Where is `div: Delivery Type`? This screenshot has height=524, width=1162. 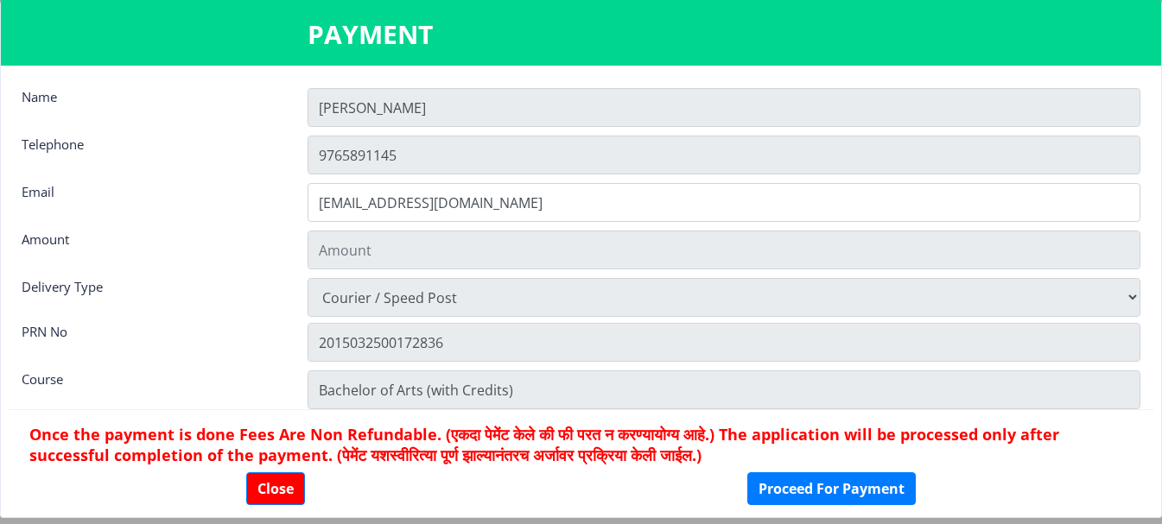 div: Delivery Type is located at coordinates (151, 296).